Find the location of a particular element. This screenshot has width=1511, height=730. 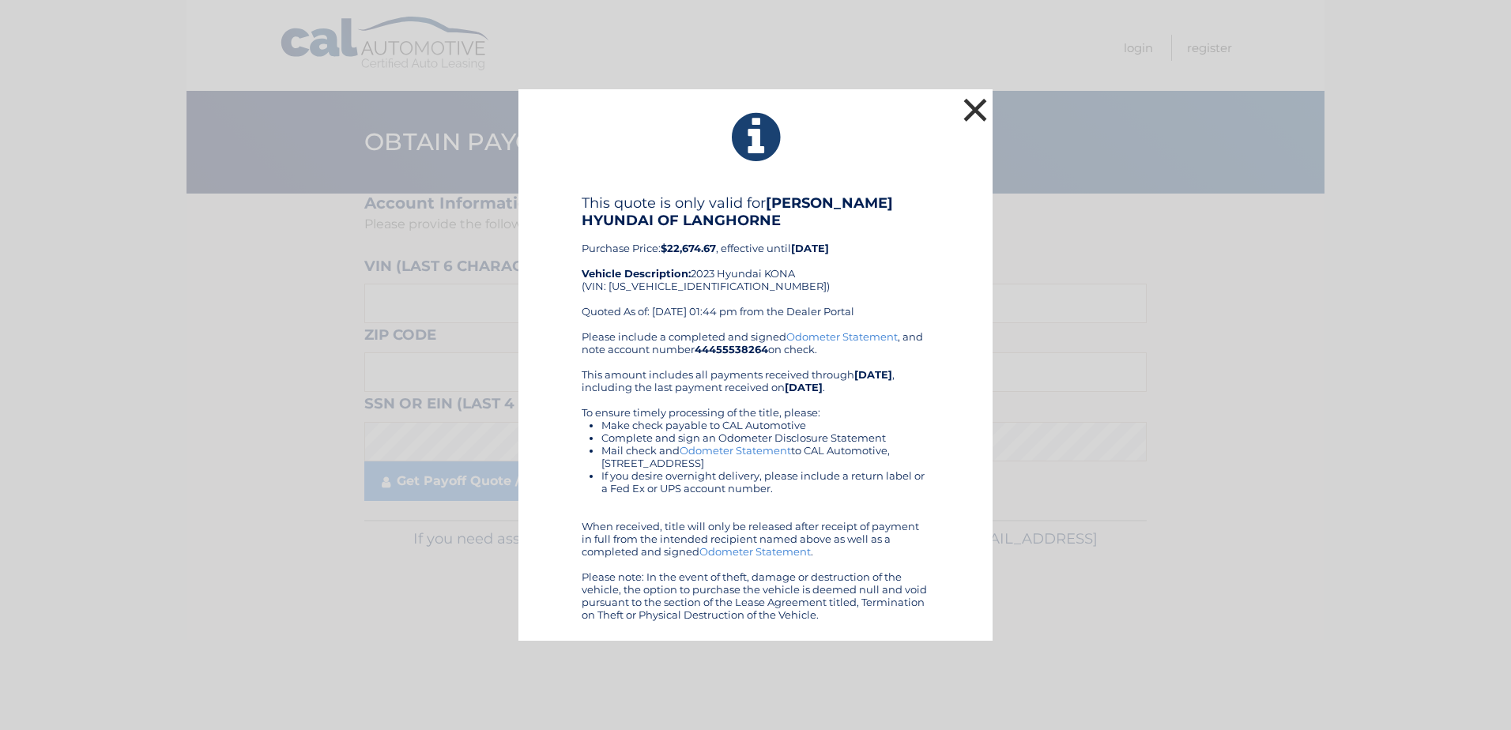

strong: Vehicle Description: is located at coordinates (636, 273).